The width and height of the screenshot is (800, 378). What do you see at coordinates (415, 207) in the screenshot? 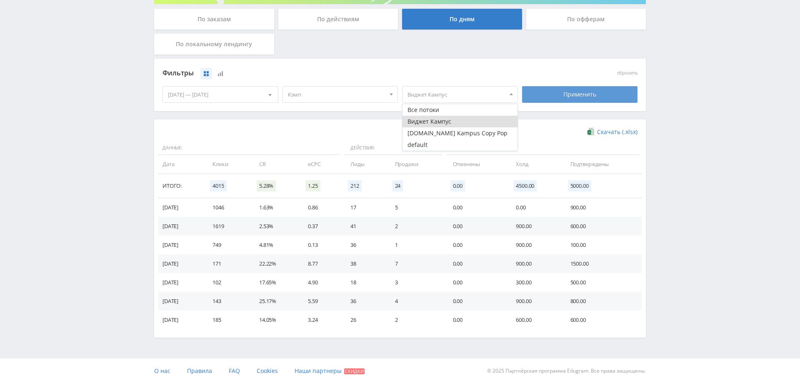
I see `td: 5` at bounding box center [415, 207].